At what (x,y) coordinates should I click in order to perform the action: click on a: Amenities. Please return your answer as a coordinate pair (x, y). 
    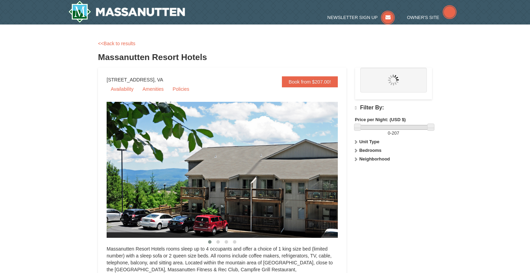
    Looking at the image, I should click on (153, 89).